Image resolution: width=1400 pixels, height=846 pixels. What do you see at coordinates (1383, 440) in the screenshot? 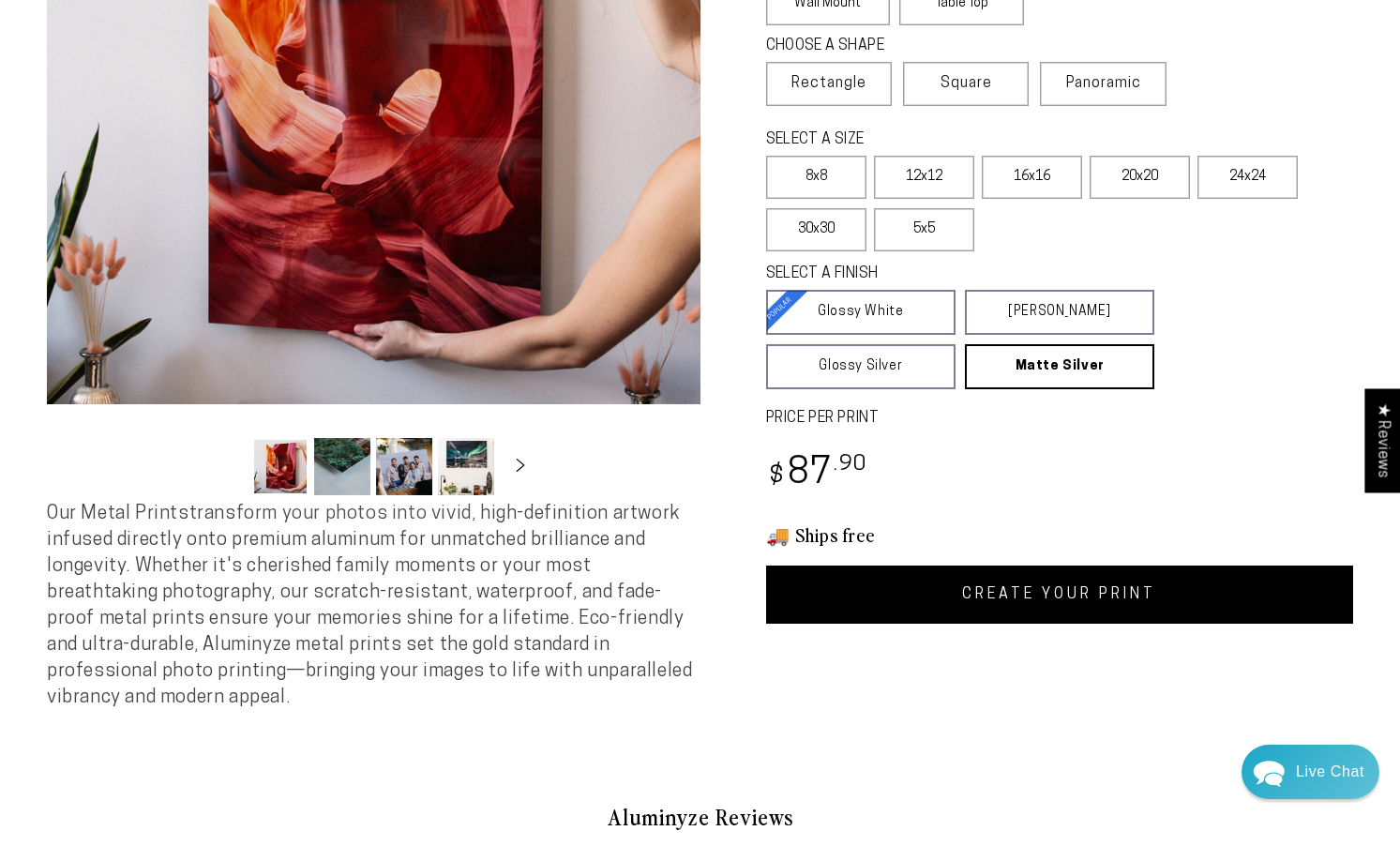
I see `div: Click to open Judge.me floating reviews tab` at bounding box center [1383, 440].